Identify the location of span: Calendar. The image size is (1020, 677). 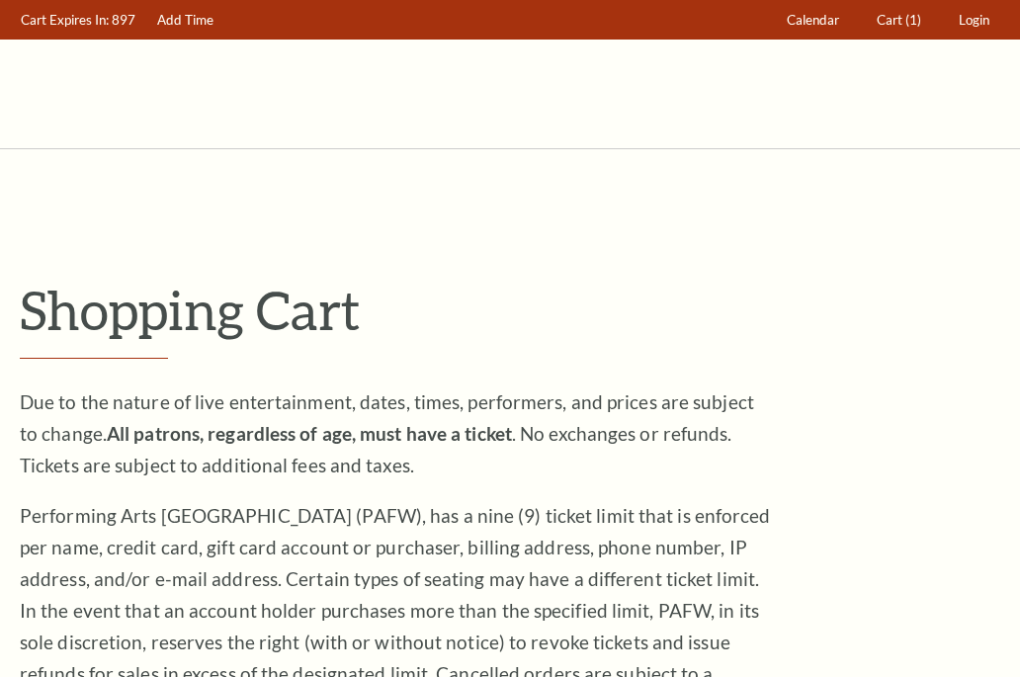
(812, 20).